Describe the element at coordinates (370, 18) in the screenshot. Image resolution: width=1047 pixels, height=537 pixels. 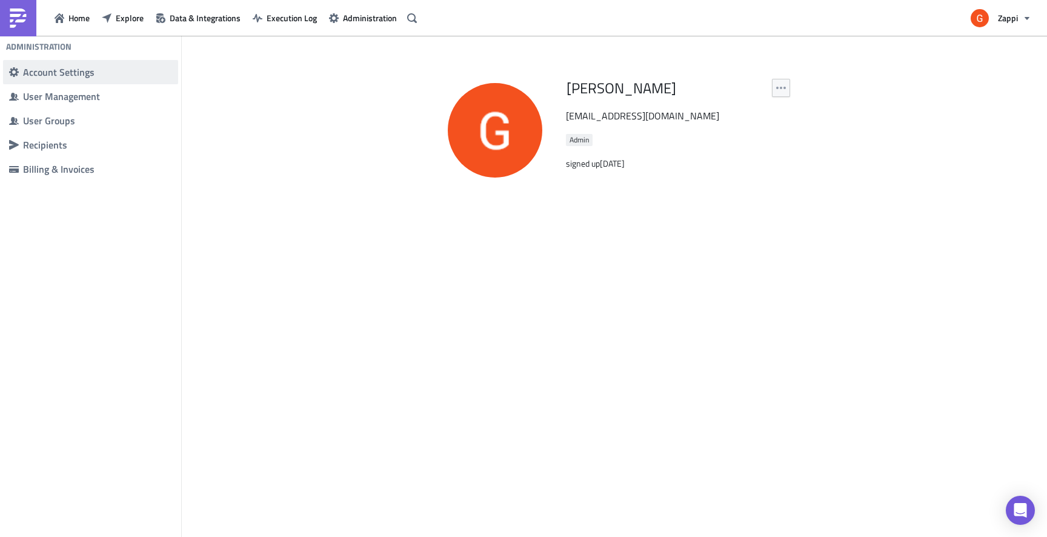
I see `span: Administration` at that location.